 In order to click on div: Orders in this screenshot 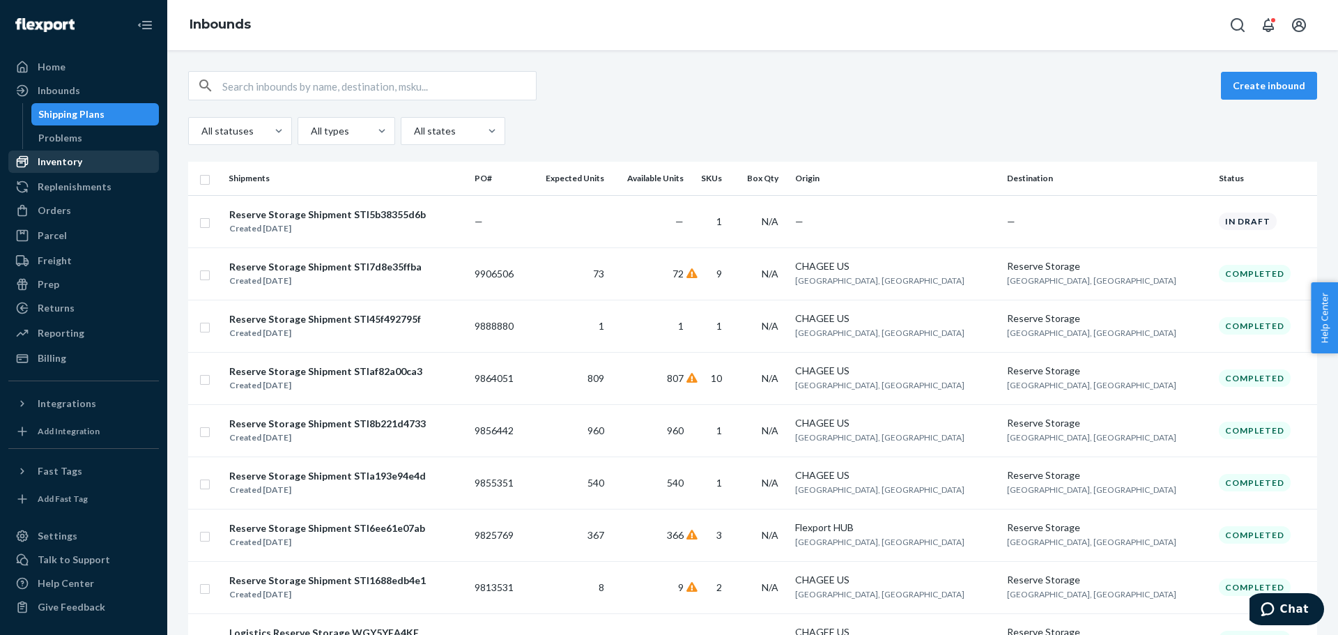, I will do `click(54, 210)`.